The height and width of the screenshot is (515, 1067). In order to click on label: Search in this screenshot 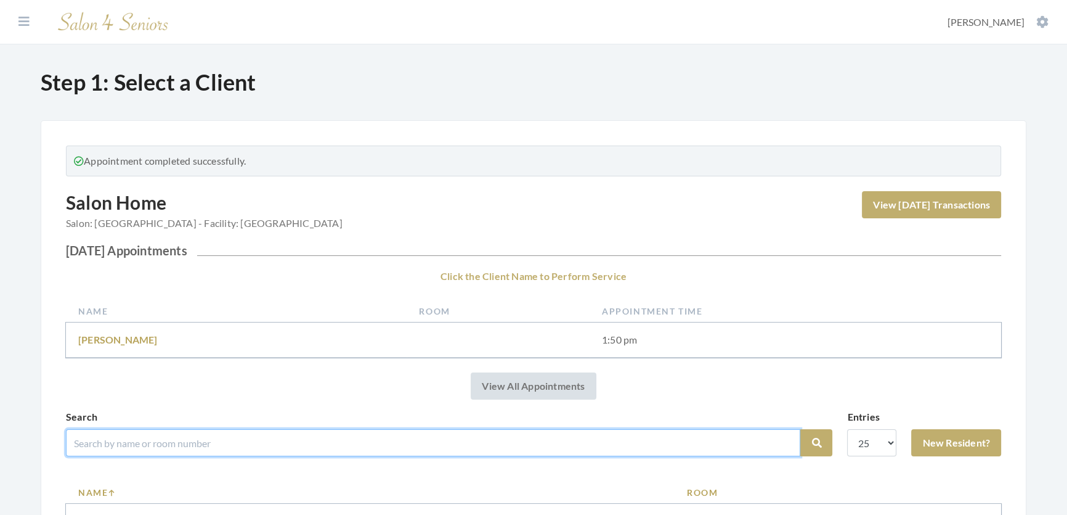, I will do `click(81, 417)`.